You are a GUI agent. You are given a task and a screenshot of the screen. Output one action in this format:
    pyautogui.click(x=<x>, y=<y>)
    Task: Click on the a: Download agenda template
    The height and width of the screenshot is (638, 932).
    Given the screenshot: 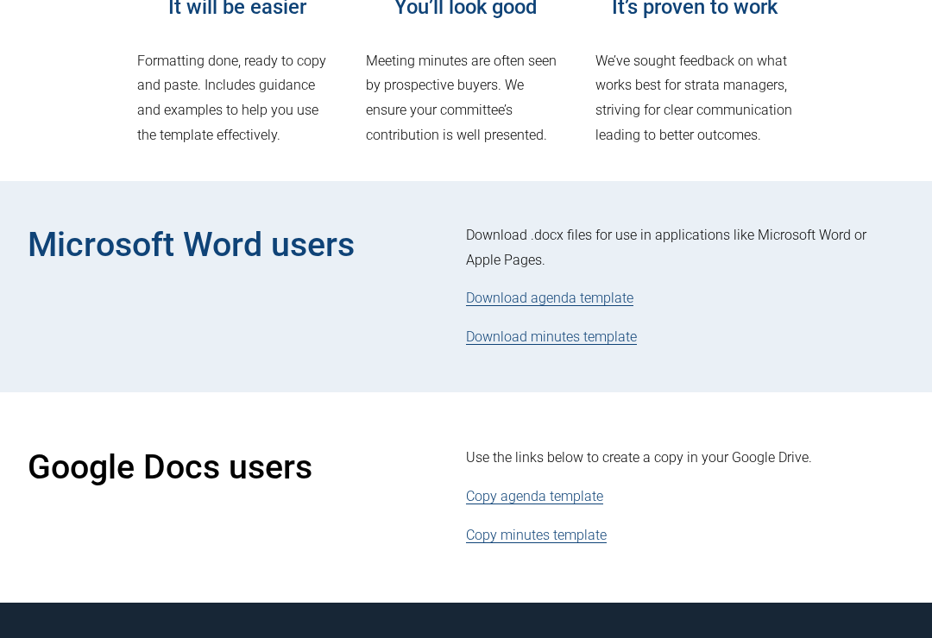 What is the action you would take?
    pyautogui.click(x=550, y=298)
    